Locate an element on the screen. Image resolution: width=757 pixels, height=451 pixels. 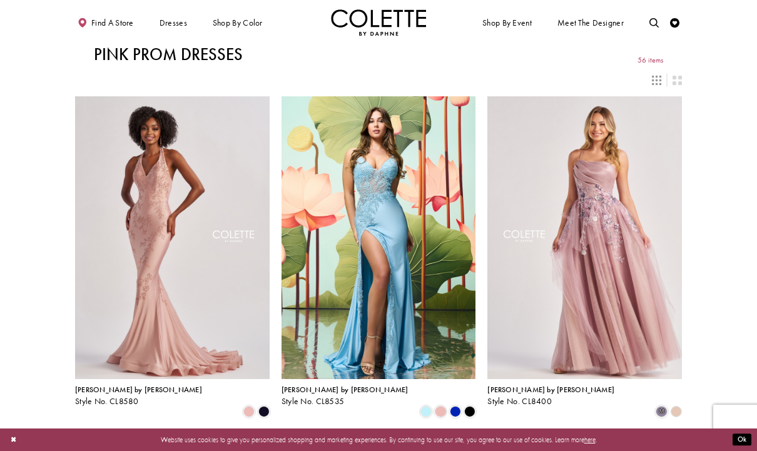
p: Website uses cookies to give you personalized shopping and marketing experiences. By continuing t... is located at coordinates (379, 440).